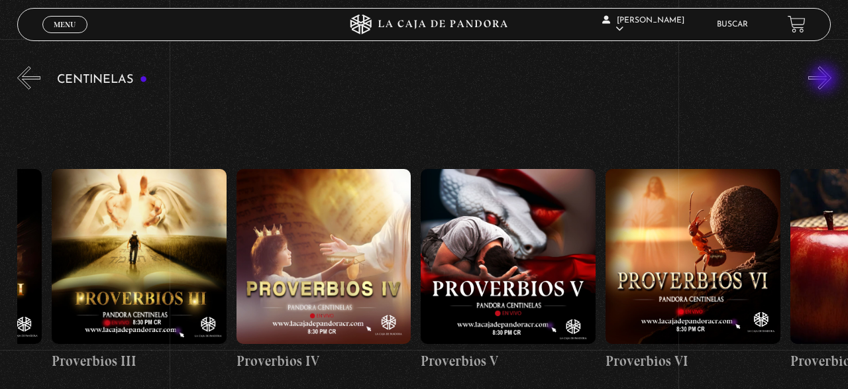  Describe the element at coordinates (796, 24) in the screenshot. I see `a: View your shopping cart` at that location.